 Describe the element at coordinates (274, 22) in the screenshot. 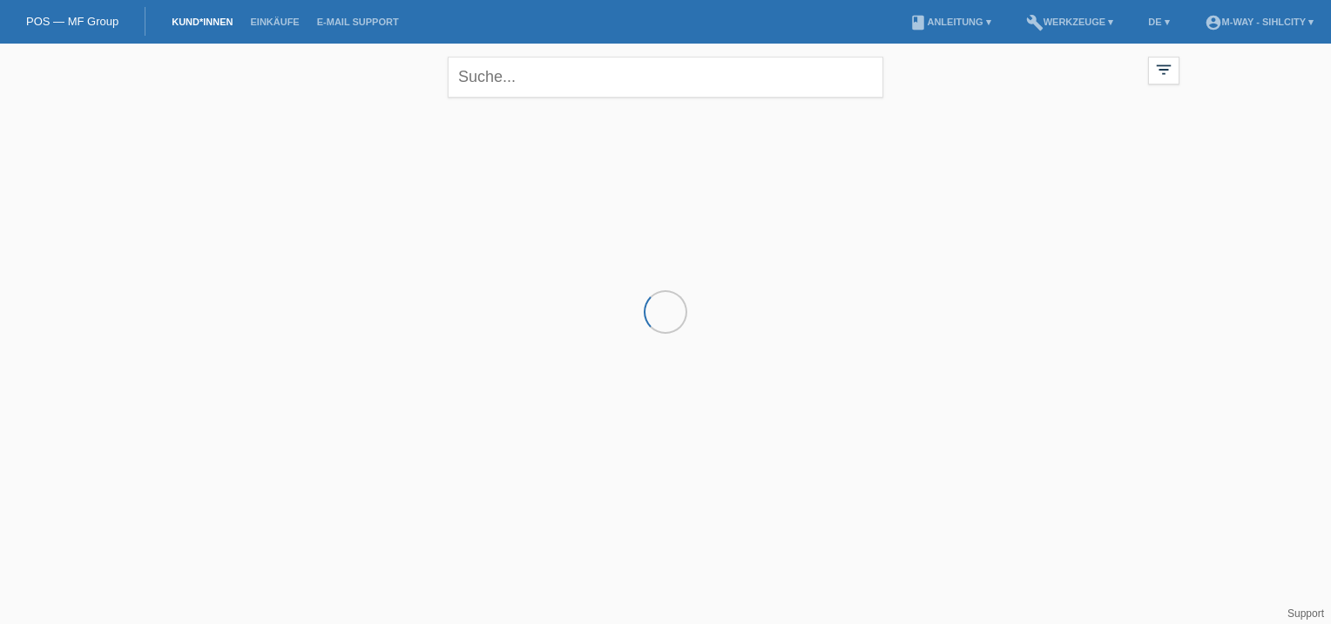

I see `a: Einkäufe` at that location.